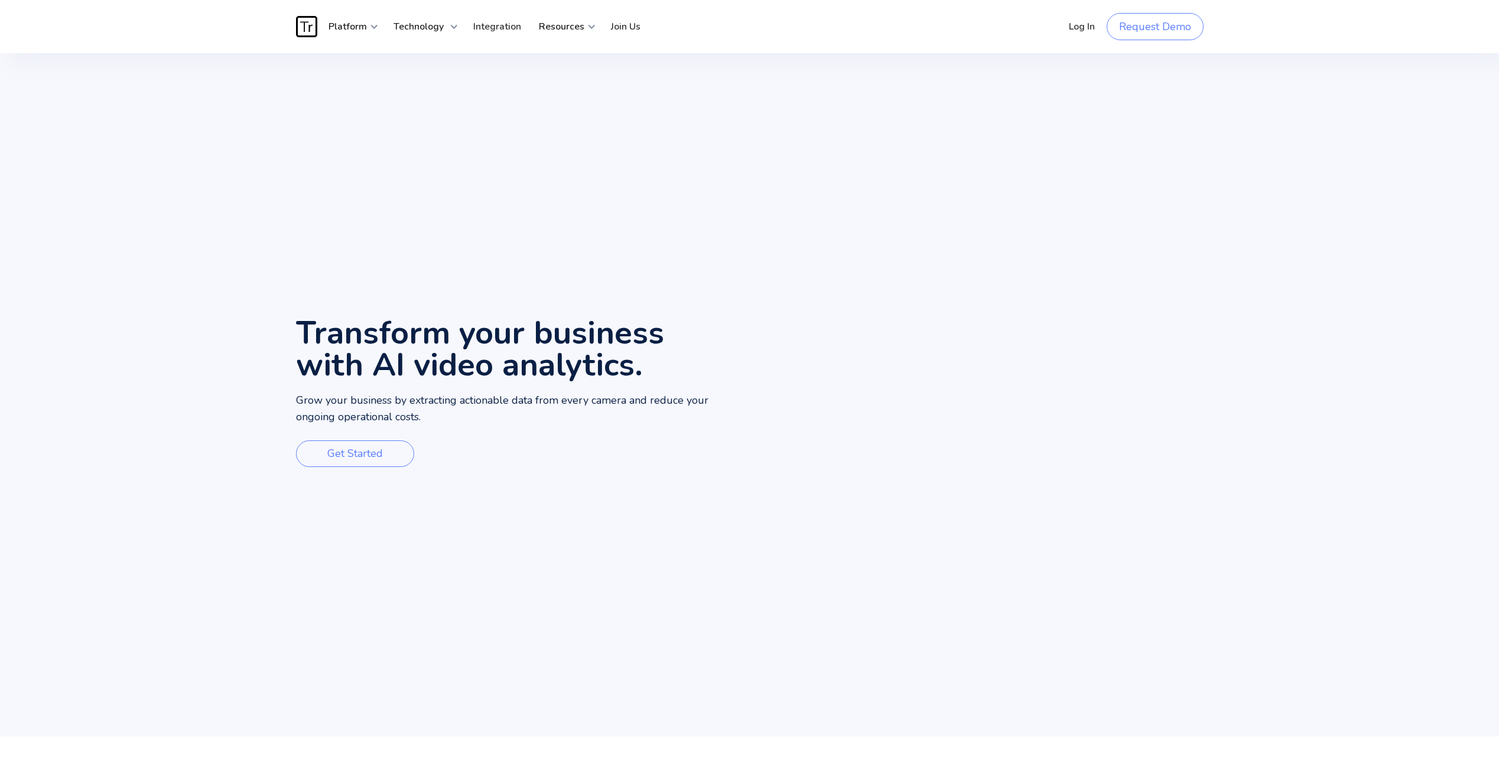 The height and width of the screenshot is (759, 1499). What do you see at coordinates (421, 27) in the screenshot?
I see `div: Technology` at bounding box center [421, 27].